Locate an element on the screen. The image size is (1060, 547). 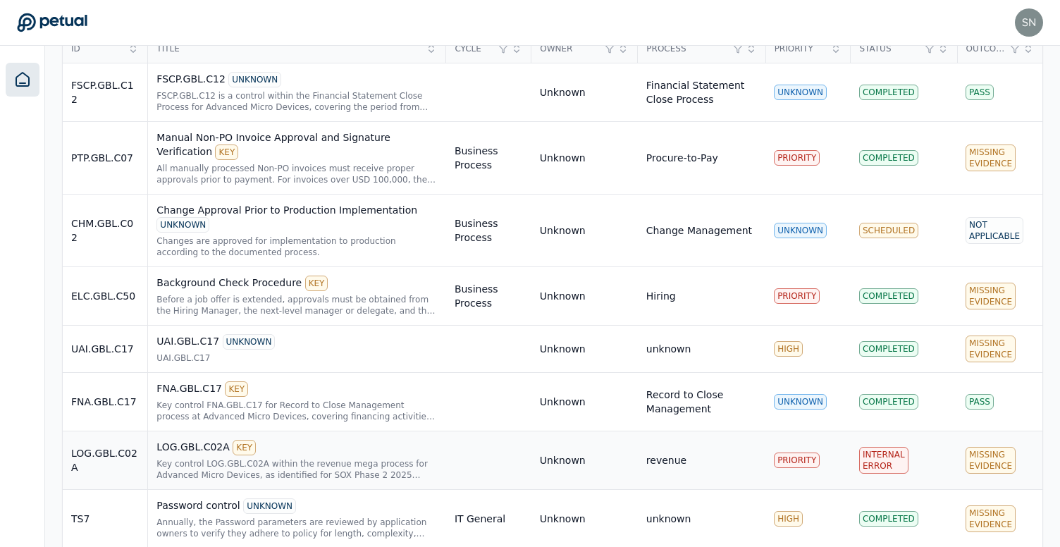
div: Internal Error is located at coordinates (884, 460).